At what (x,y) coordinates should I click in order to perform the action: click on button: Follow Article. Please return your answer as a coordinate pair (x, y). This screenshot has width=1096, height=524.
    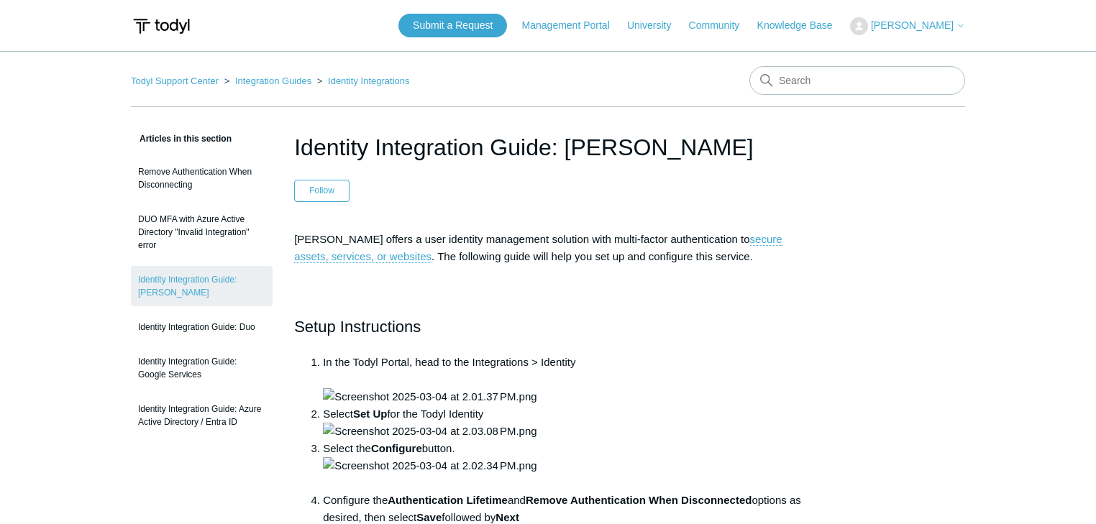
    Looking at the image, I should click on (321, 191).